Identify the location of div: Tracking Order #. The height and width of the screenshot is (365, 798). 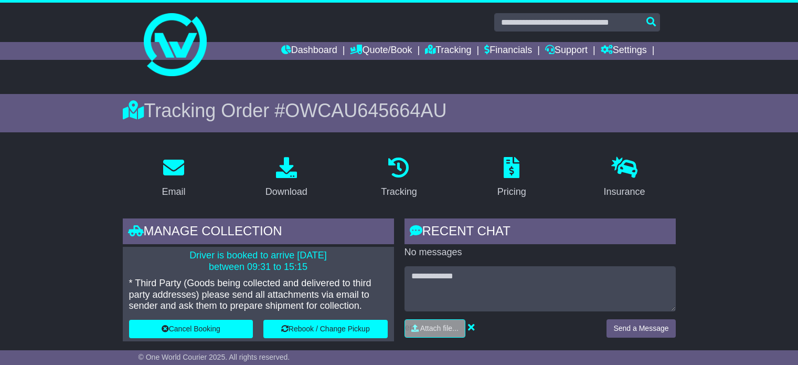
(399, 110).